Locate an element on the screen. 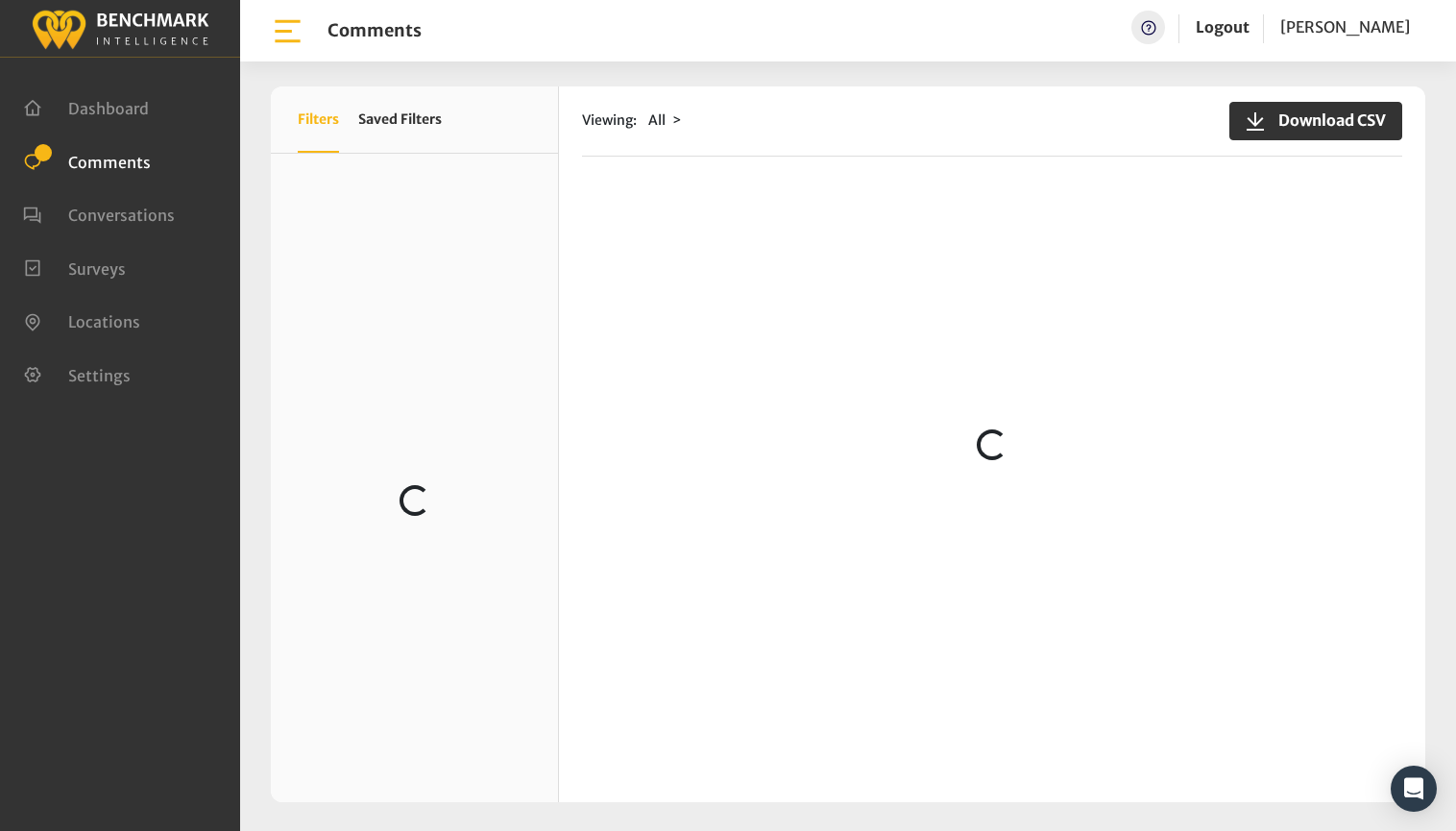 This screenshot has width=1456, height=831. a: Dashboard is located at coordinates (85, 107).